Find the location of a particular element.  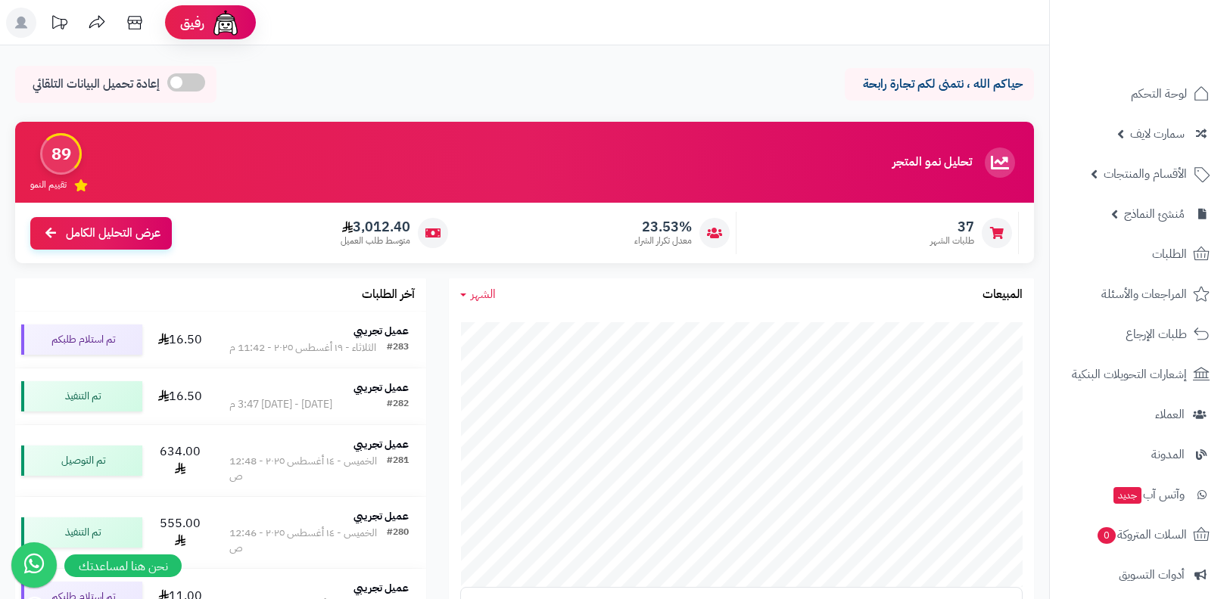

span: السلات المتروكة is located at coordinates (1141, 535).